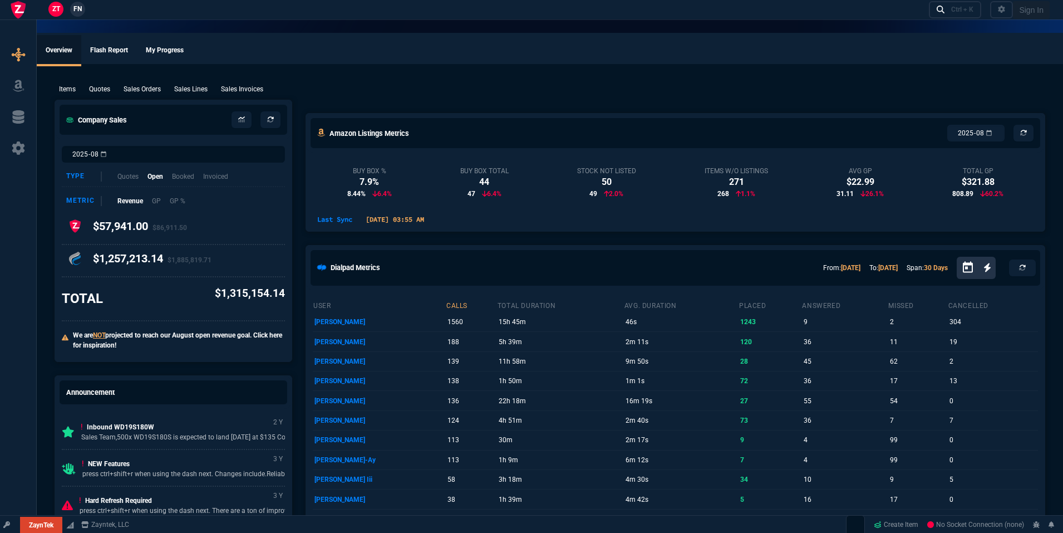 The image size is (1063, 533). Describe the element at coordinates (191, 89) in the screenshot. I see `p: Sales Lines` at that location.